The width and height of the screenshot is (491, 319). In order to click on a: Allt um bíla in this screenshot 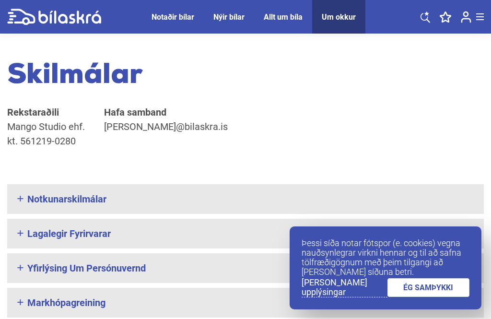, I will do `click(283, 17)`.